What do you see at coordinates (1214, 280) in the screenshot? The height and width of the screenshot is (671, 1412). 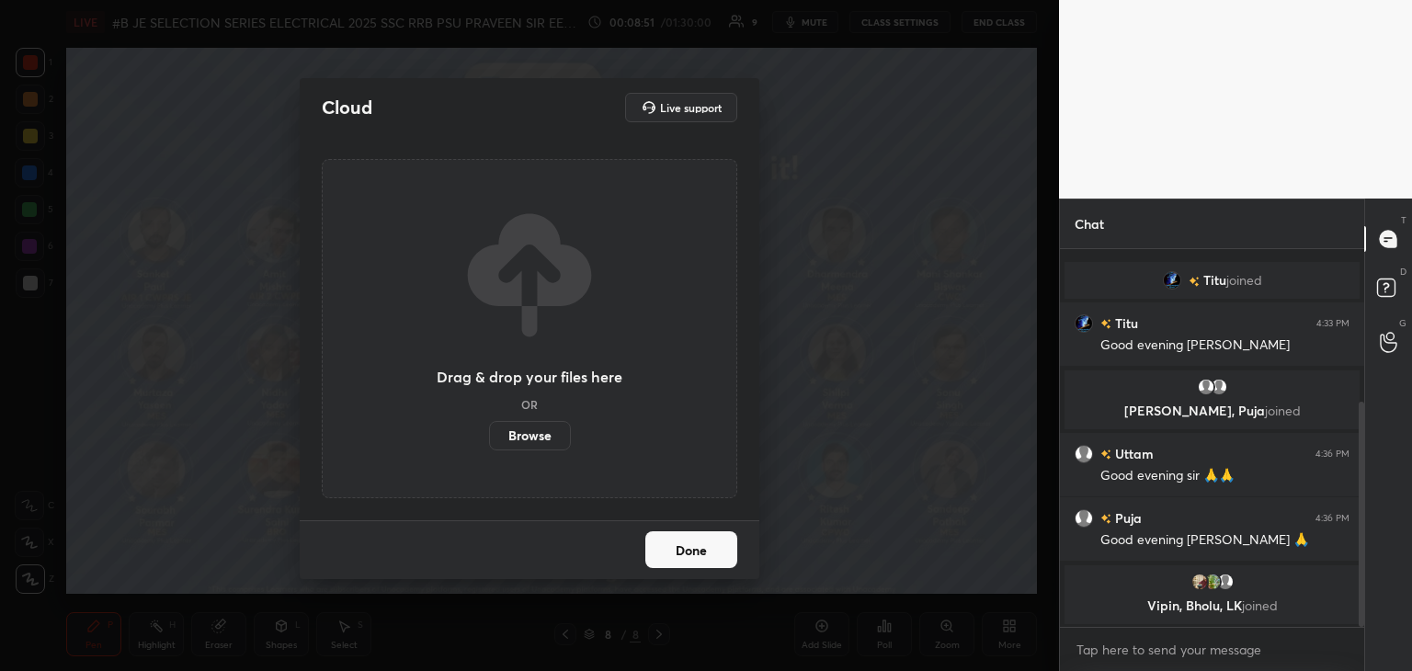 I see `span: Titu` at bounding box center [1214, 280].